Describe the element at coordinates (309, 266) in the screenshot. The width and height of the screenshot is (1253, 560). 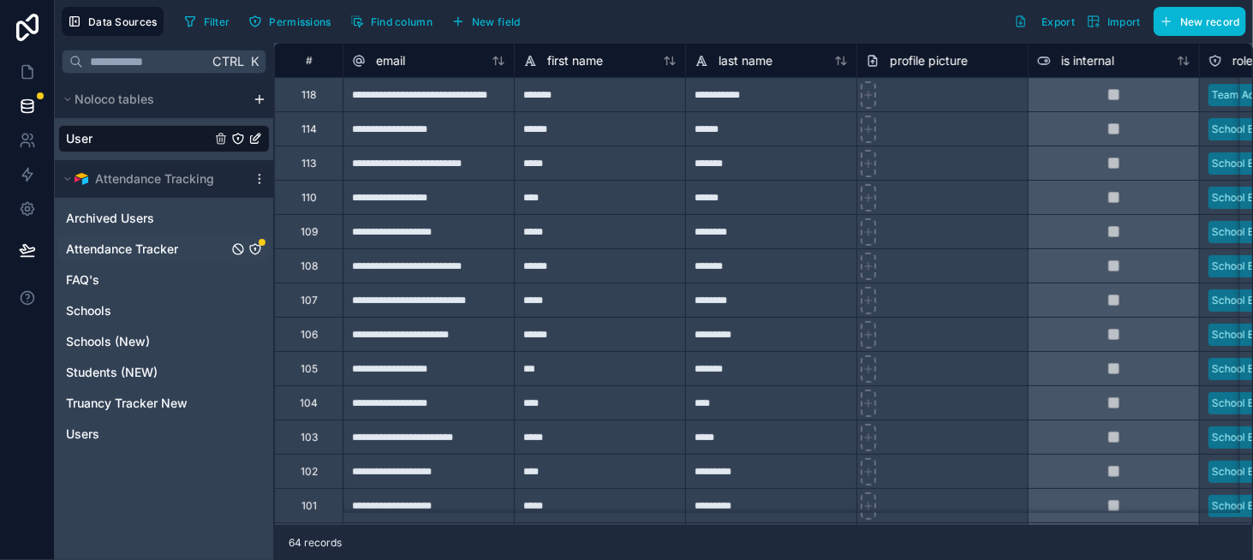
I see `div: 108` at that location.